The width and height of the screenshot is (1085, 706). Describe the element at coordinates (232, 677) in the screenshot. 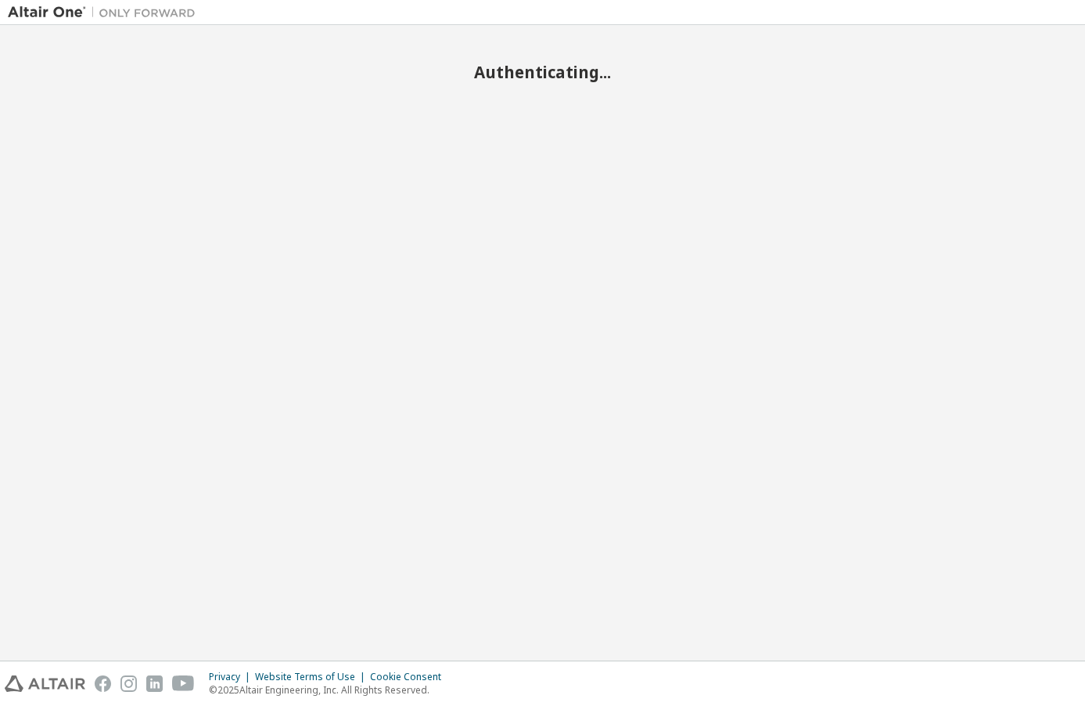

I see `div: Privacy` at that location.